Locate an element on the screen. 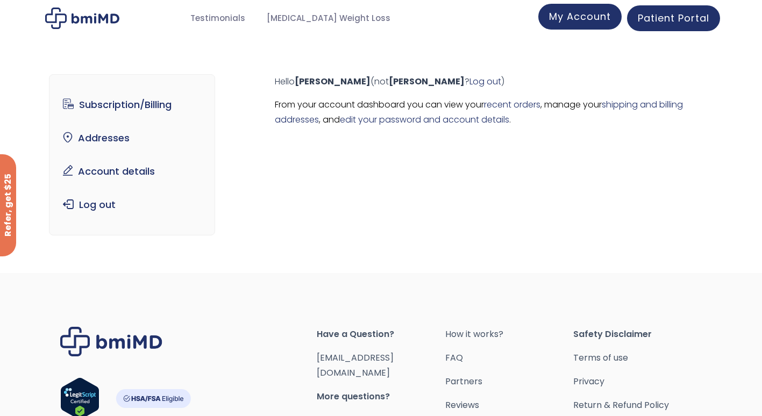 This screenshot has height=416, width=762. a: Patient Portal is located at coordinates (674, 18).